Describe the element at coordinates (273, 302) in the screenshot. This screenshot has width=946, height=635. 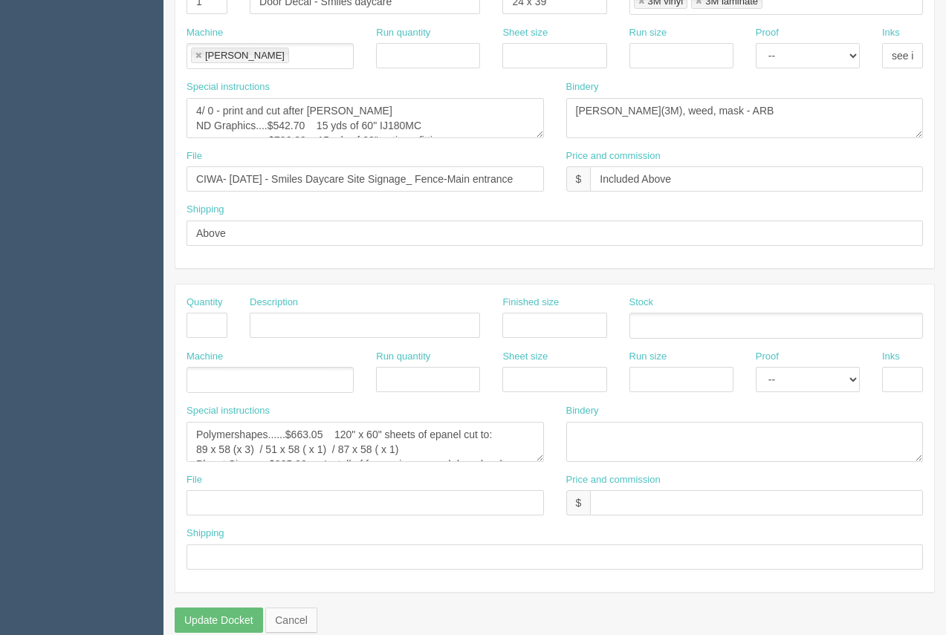
I see `label: Description` at that location.